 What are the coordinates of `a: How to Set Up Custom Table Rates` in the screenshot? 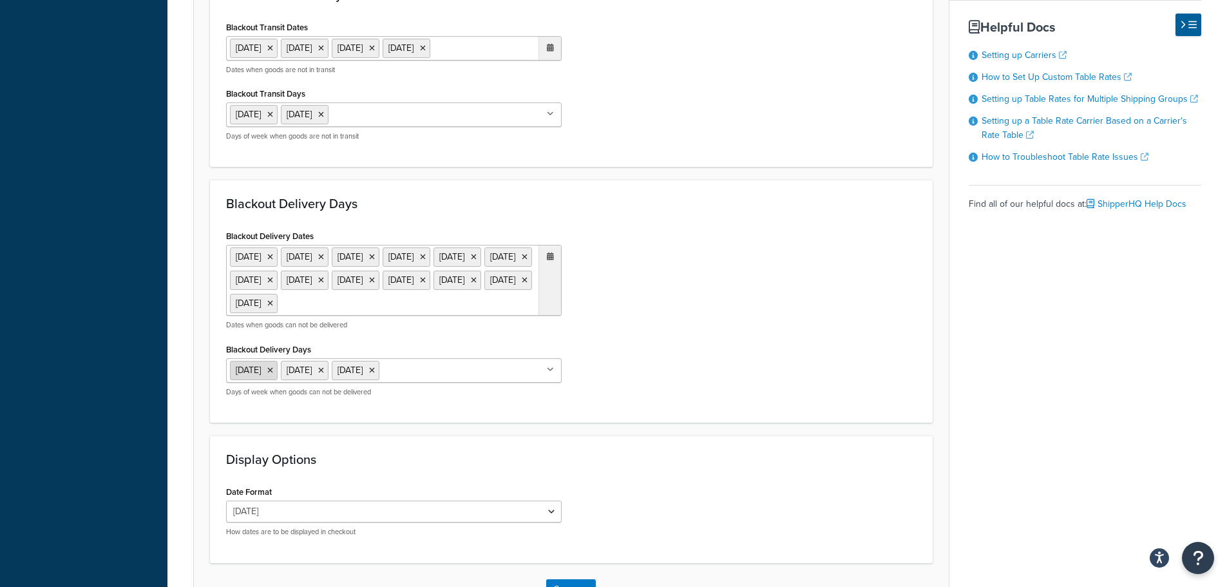 It's located at (1056, 77).